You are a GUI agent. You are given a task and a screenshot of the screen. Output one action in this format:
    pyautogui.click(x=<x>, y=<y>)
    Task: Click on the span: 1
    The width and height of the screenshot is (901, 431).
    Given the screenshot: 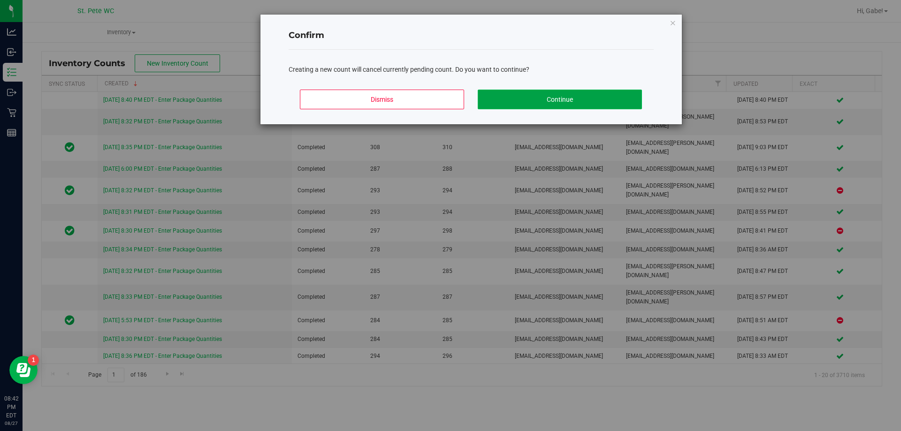 What is the action you would take?
    pyautogui.click(x=6, y=5)
    